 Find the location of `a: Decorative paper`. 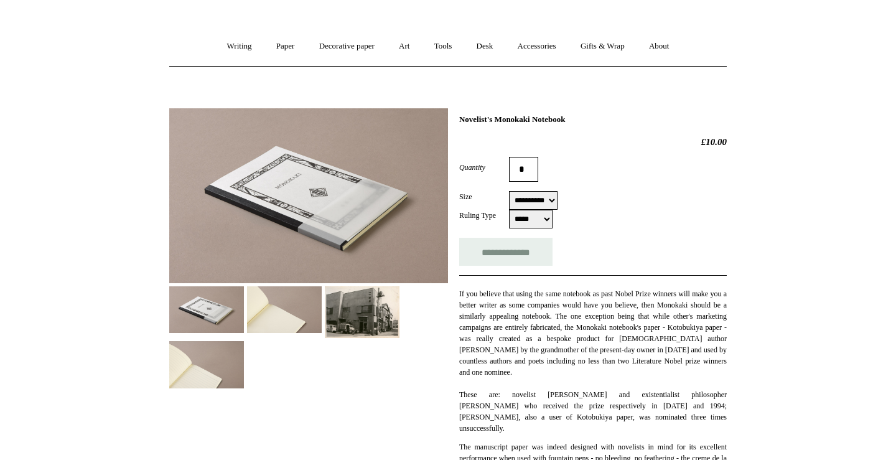

a: Decorative paper is located at coordinates (346, 46).